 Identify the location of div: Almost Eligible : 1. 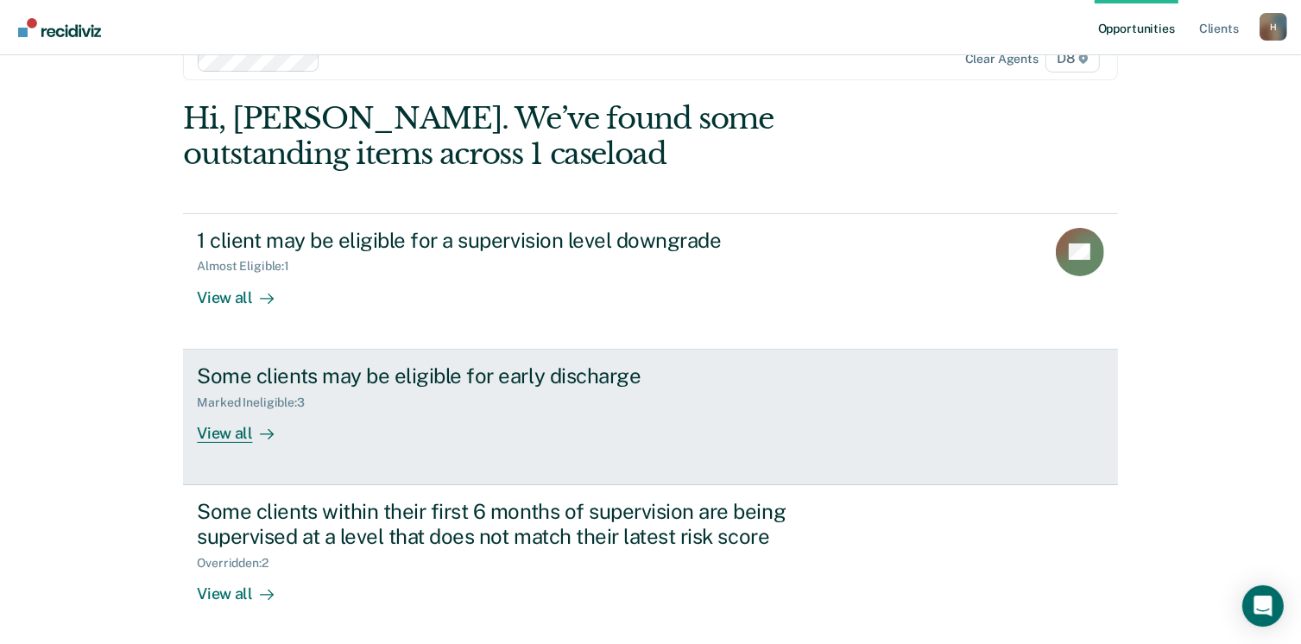
(250, 266).